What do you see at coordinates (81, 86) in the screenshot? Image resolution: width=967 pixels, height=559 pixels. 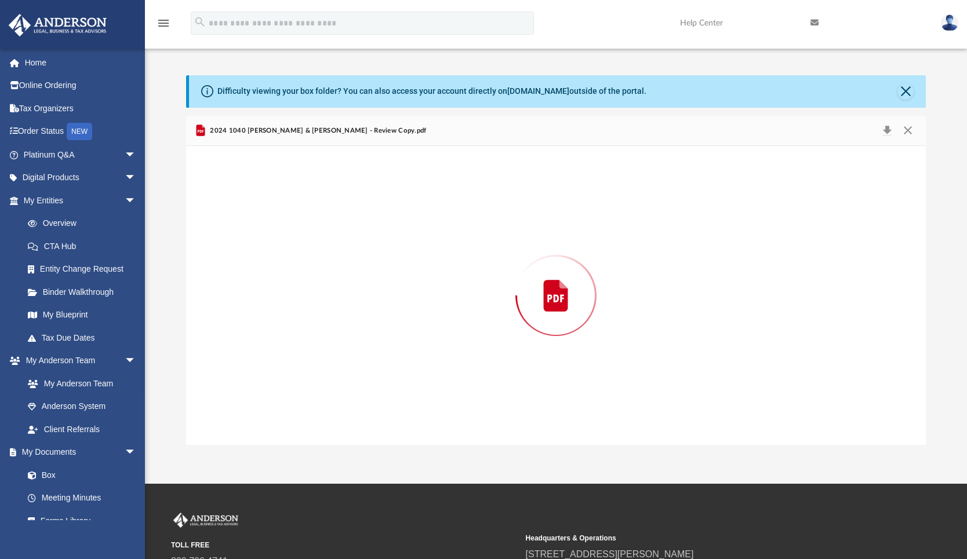 I see `a: Online Ordering` at bounding box center [81, 86].